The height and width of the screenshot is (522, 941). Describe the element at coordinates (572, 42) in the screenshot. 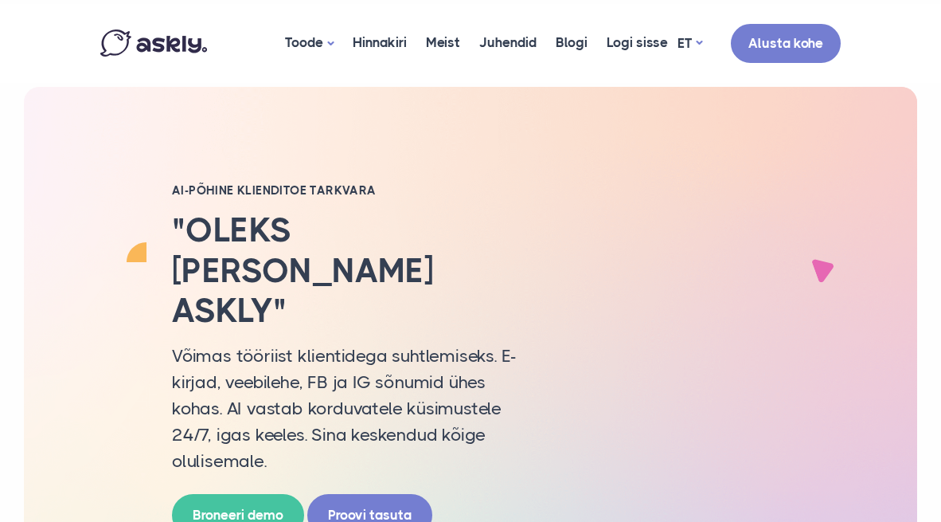

I see `a: Blogi` at that location.